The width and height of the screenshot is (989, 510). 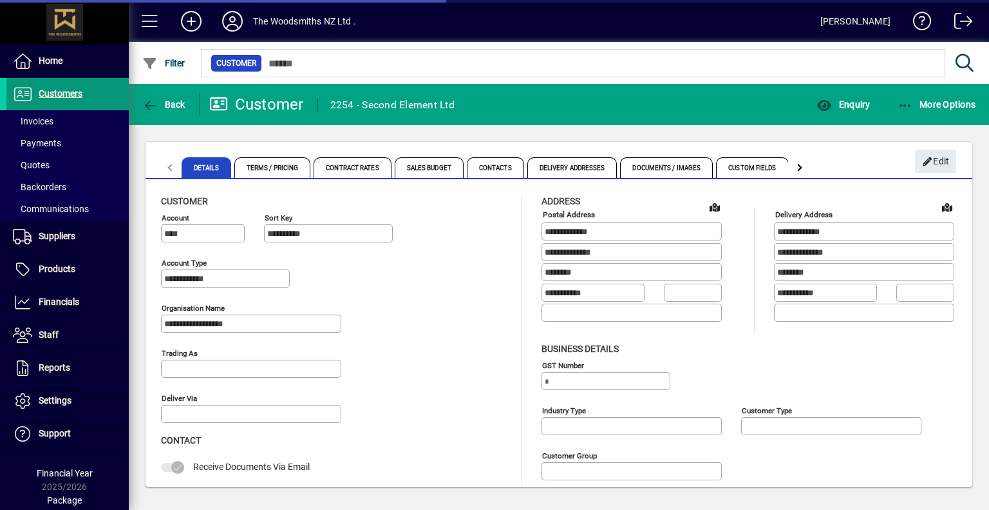 I want to click on span: Communications, so click(x=51, y=209).